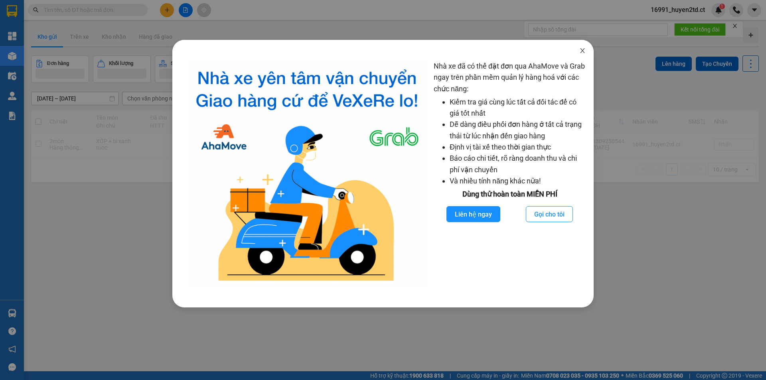 This screenshot has width=766, height=380. Describe the element at coordinates (509, 194) in the screenshot. I see `div: Dùng thử hoàn toàn MIỄN PHÍ` at that location.